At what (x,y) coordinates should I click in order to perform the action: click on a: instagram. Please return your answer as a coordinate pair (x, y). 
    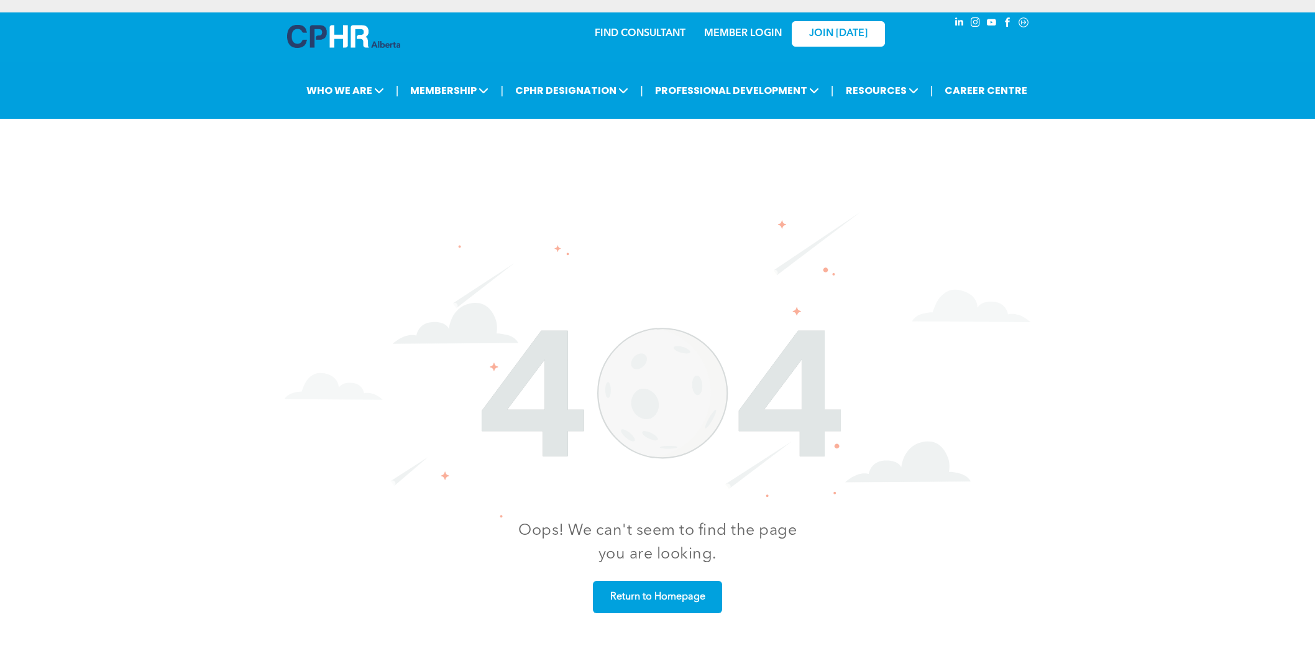
    Looking at the image, I should click on (975, 24).